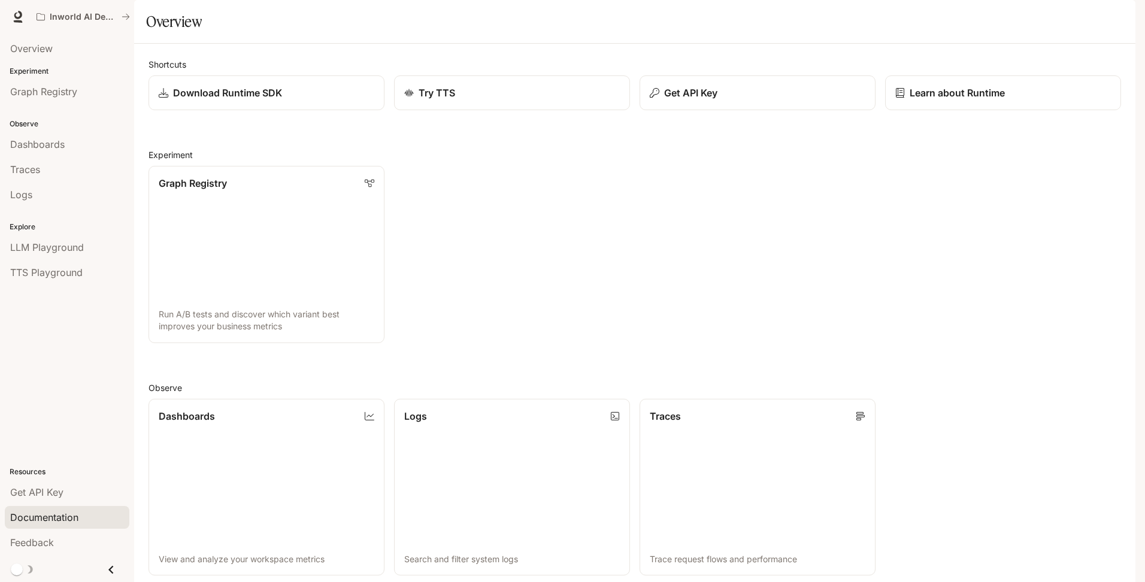 This screenshot has height=582, width=1145. Describe the element at coordinates (757, 93) in the screenshot. I see `button: Get API Key` at that location.